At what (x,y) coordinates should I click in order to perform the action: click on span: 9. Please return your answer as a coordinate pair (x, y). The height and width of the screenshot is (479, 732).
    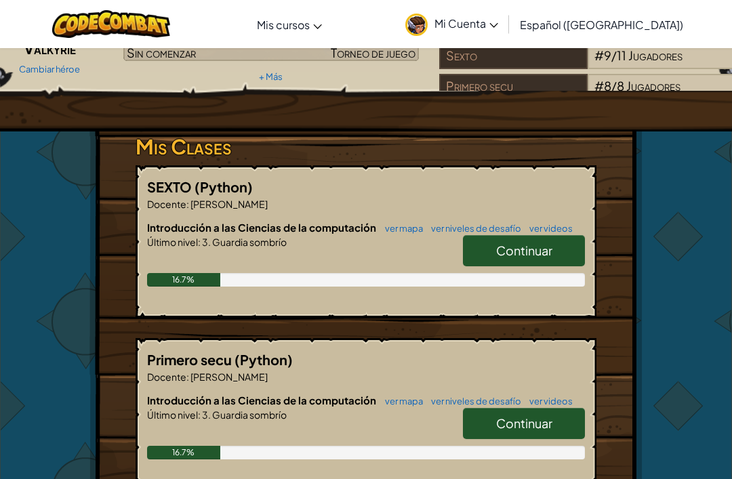
    Looking at the image, I should click on (607, 55).